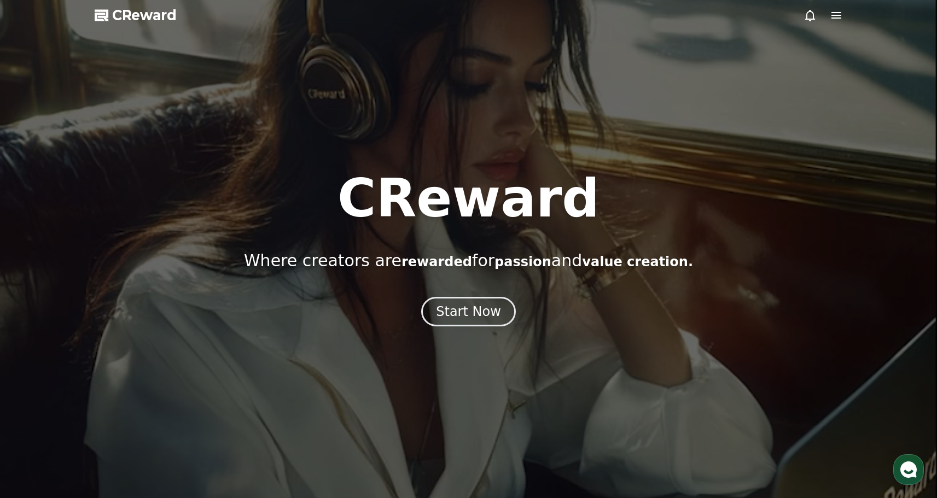 The width and height of the screenshot is (937, 498). I want to click on h1: CReward, so click(468, 199).